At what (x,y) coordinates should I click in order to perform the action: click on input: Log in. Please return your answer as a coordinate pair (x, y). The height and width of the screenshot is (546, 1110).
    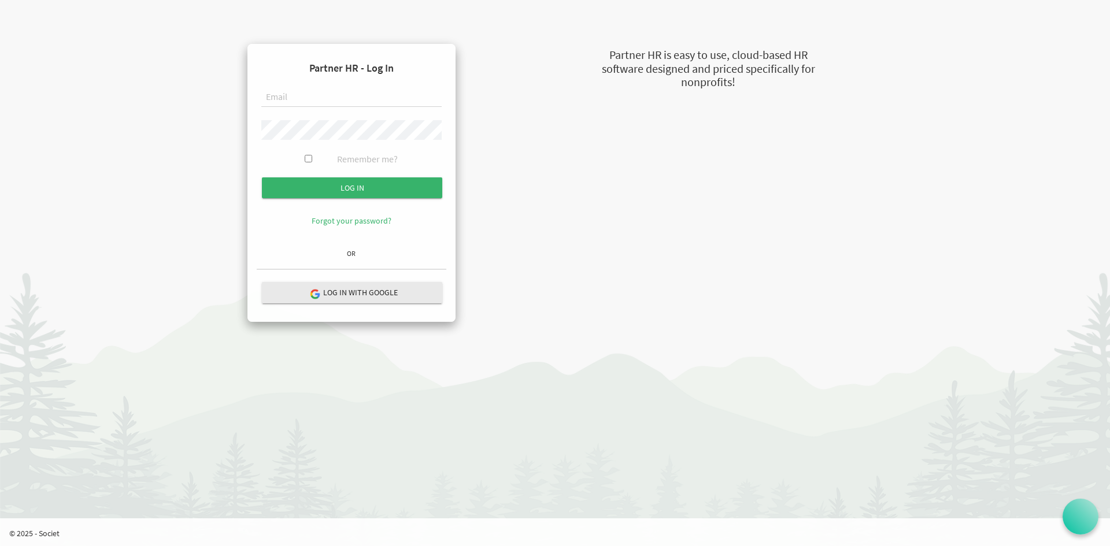
    Looking at the image, I should click on (352, 188).